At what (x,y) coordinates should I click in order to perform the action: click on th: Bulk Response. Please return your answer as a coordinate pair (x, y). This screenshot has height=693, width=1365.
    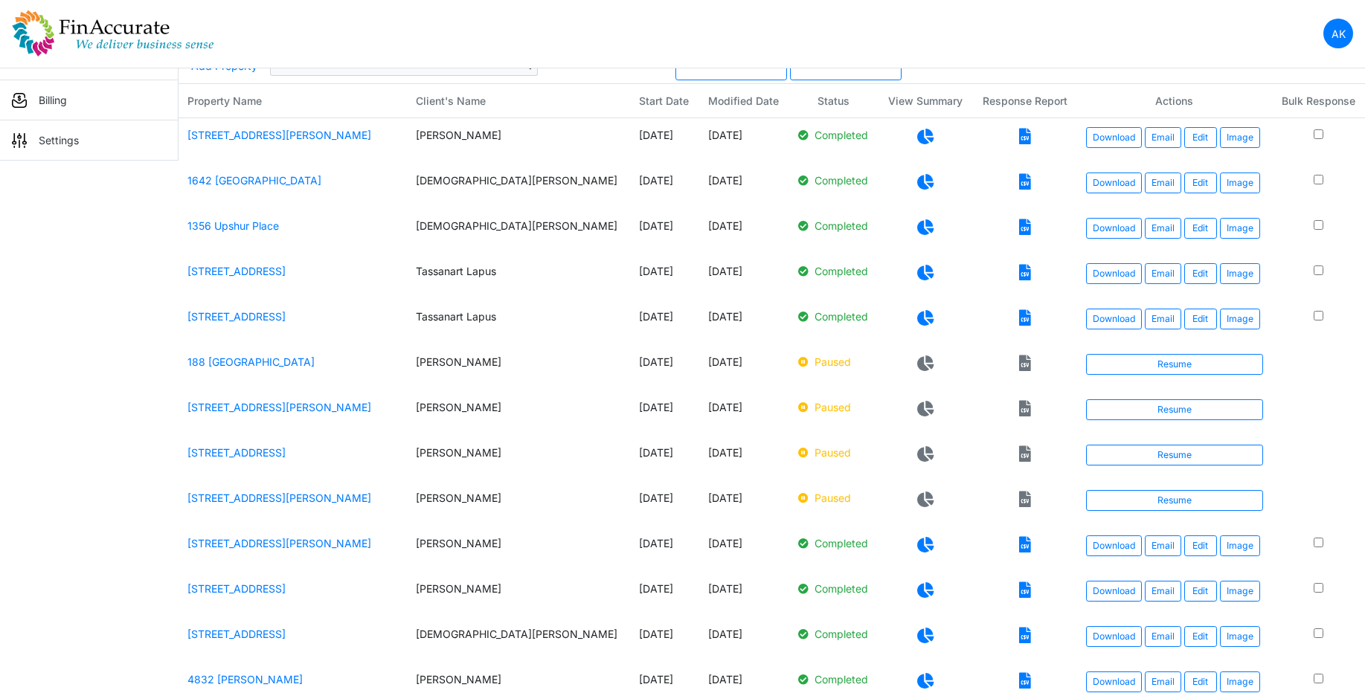
    Looking at the image, I should click on (1318, 101).